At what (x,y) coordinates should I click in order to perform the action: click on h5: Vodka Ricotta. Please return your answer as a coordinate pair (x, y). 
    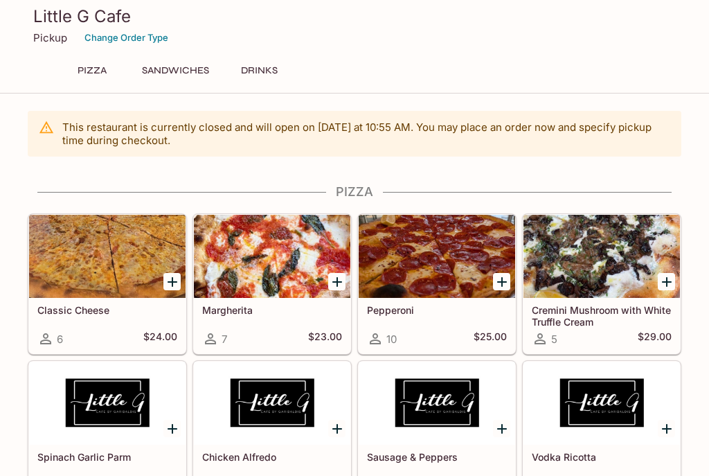
    Looking at the image, I should click on (602, 456).